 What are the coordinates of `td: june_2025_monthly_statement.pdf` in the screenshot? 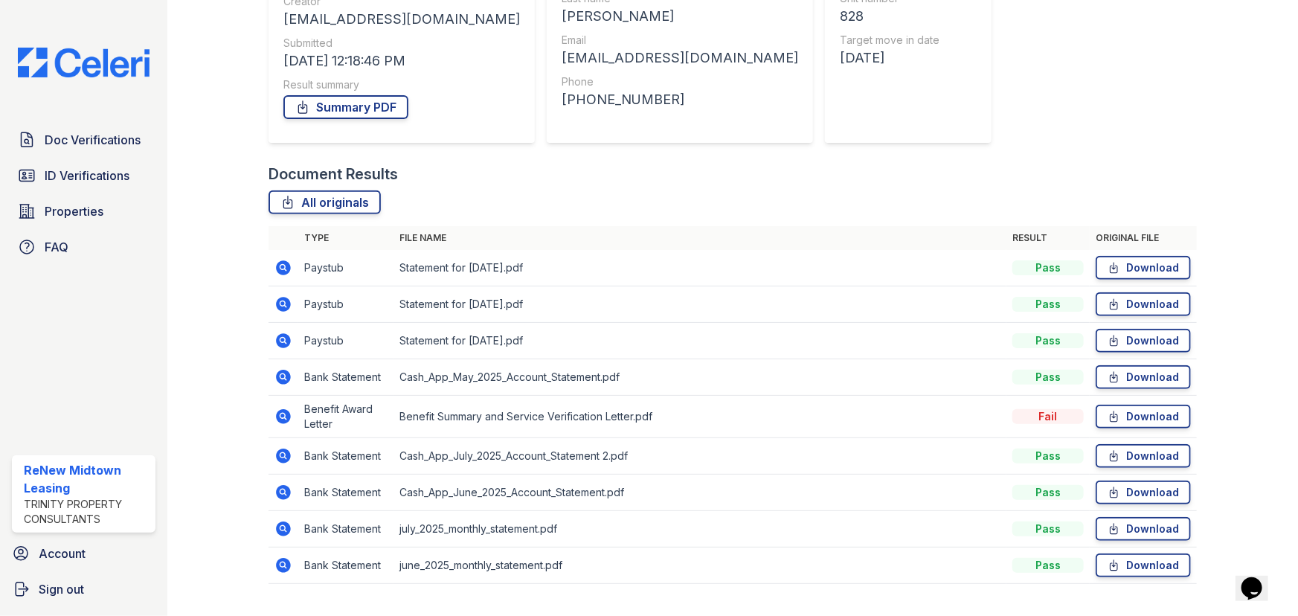 It's located at (700, 565).